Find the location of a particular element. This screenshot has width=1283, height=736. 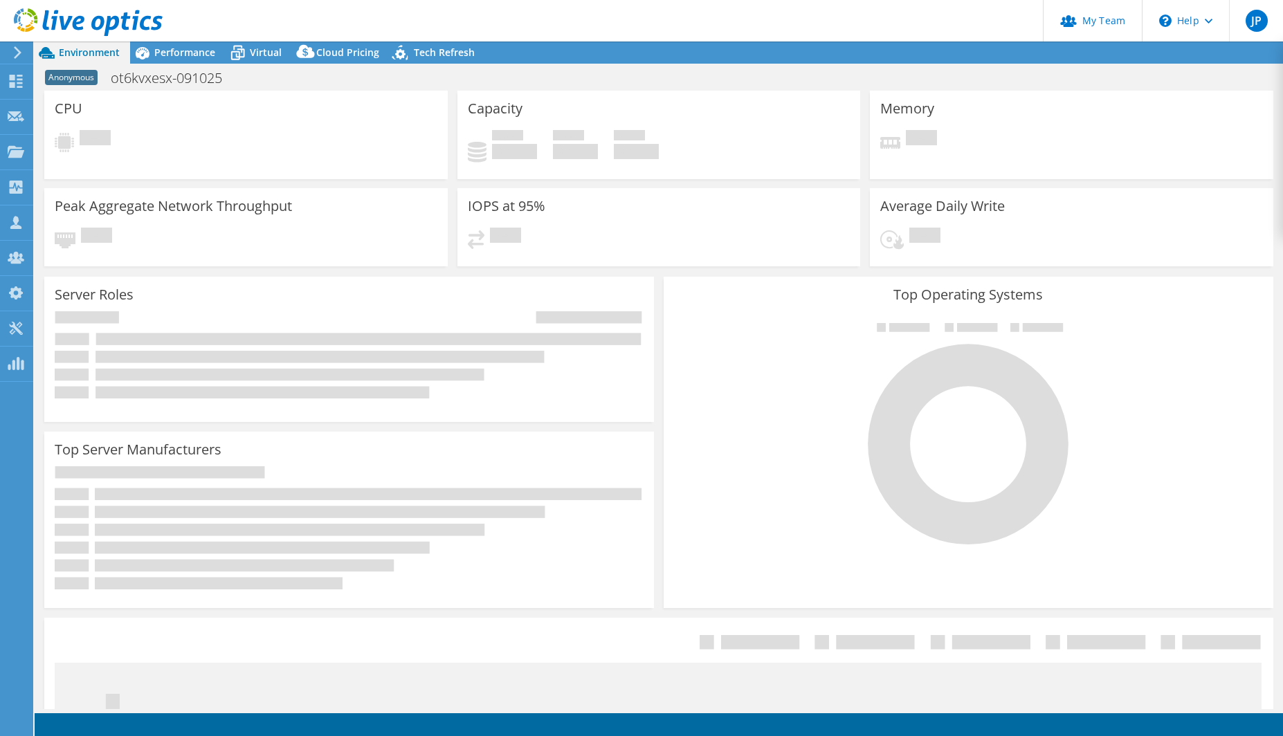

h1: ot6kvxesx-091025 is located at coordinates (174, 78).